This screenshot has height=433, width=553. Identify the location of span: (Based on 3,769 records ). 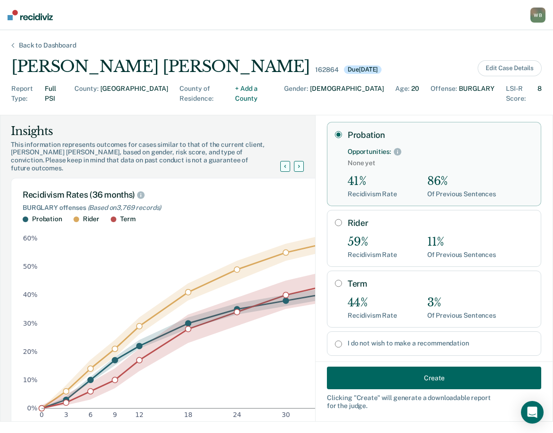
(124, 208).